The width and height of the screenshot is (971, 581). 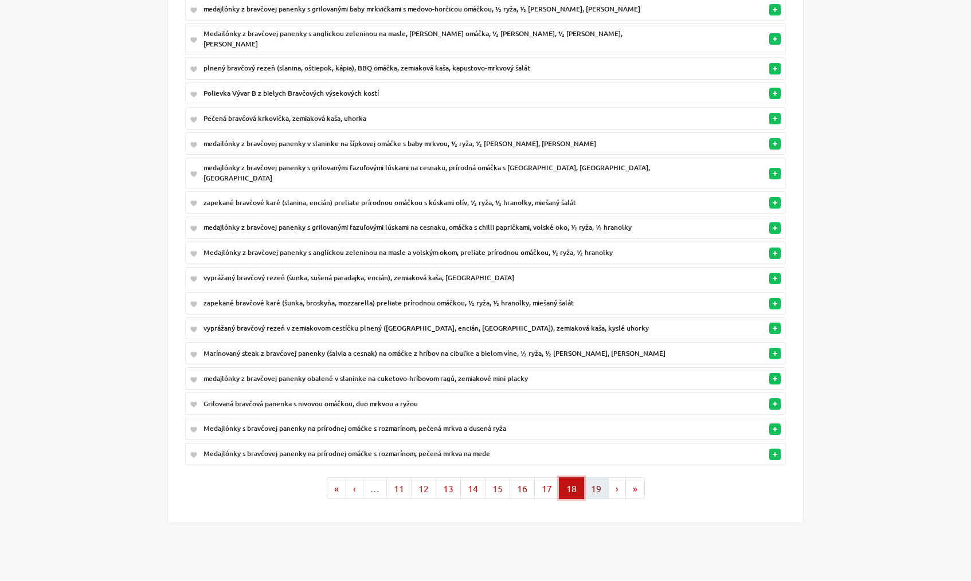 What do you see at coordinates (439, 404) in the screenshot?
I see `div: Grilovaná bravčová panenka s nivovou omáčkou, duo mrkvou a ryžou` at bounding box center [439, 404].